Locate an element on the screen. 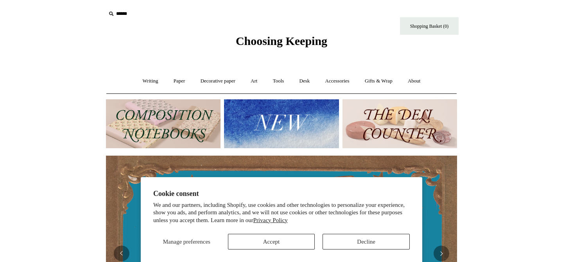  a: Privacy Policy is located at coordinates (270, 220).